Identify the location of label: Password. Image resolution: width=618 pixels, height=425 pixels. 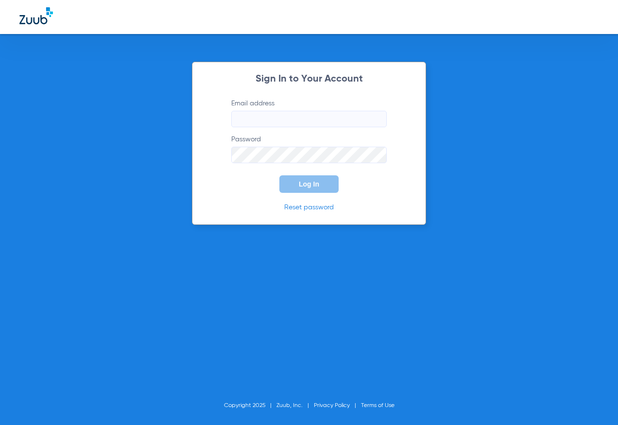
(309, 149).